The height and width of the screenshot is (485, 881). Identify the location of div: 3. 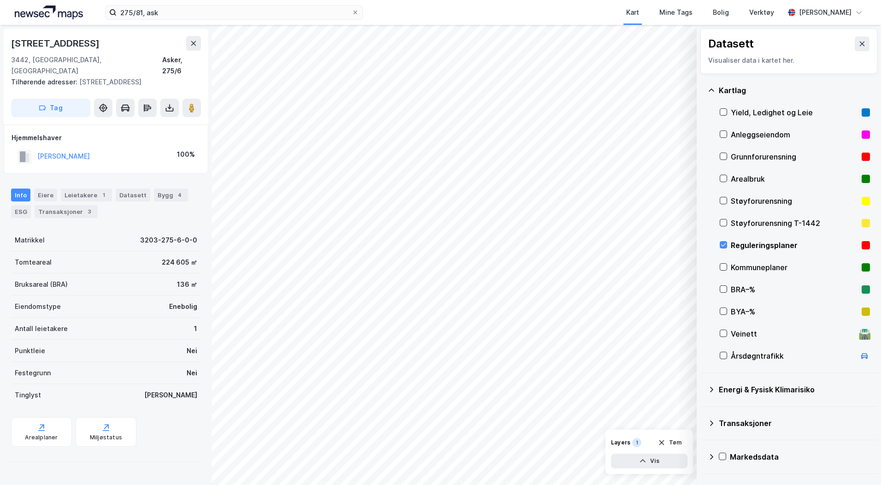
(89, 211).